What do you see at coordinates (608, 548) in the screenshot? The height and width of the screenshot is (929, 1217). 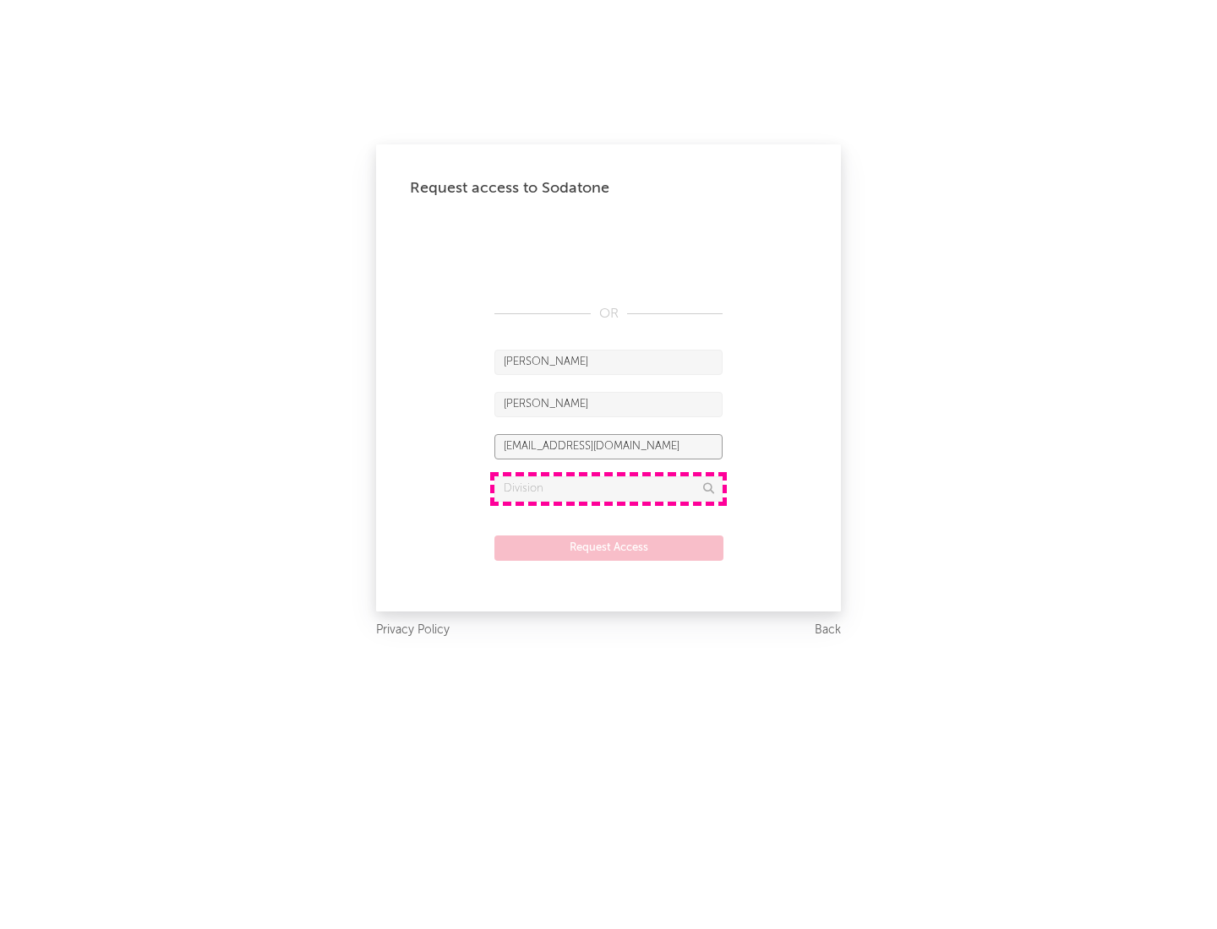 I see `button: Request Access` at bounding box center [608, 548].